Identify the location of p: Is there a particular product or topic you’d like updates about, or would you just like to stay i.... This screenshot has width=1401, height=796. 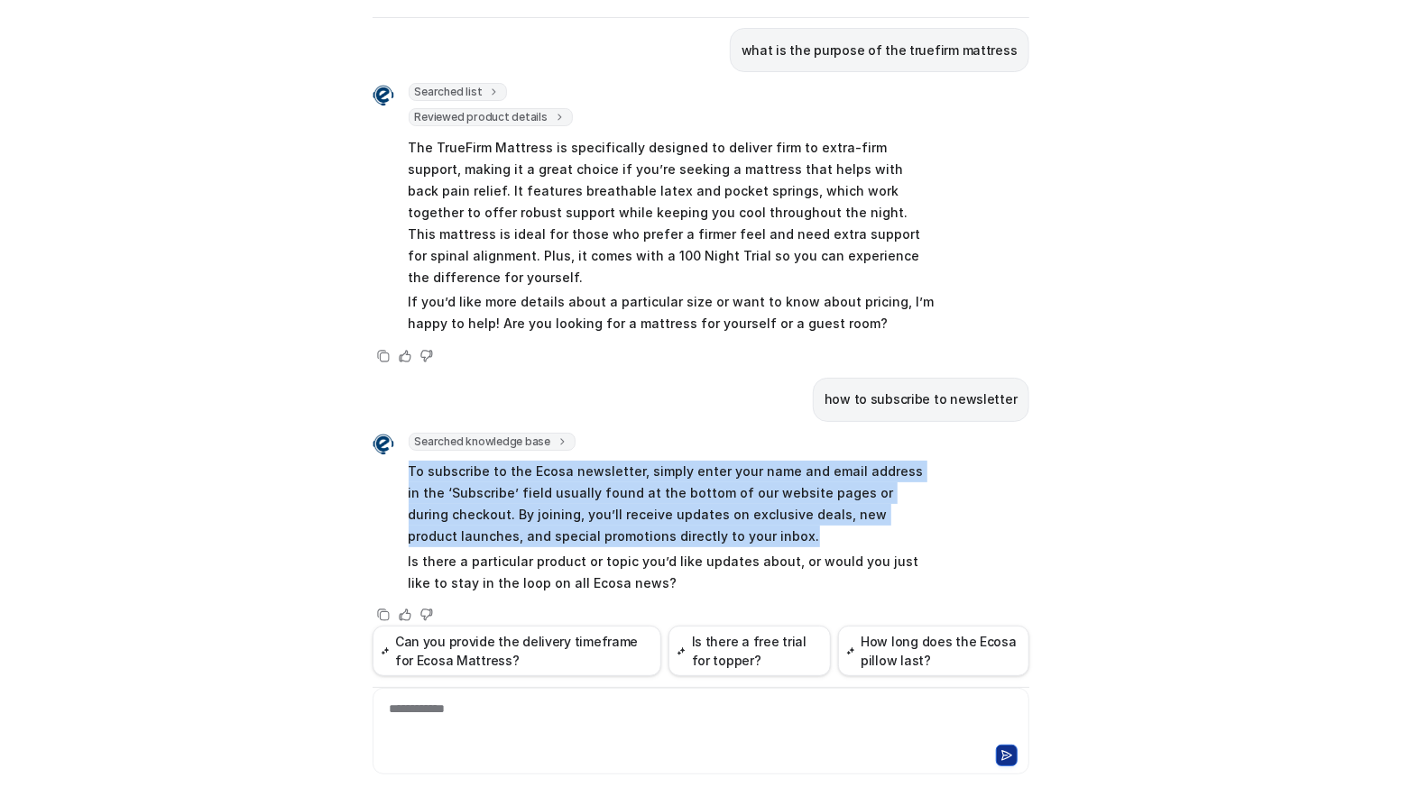
(672, 573).